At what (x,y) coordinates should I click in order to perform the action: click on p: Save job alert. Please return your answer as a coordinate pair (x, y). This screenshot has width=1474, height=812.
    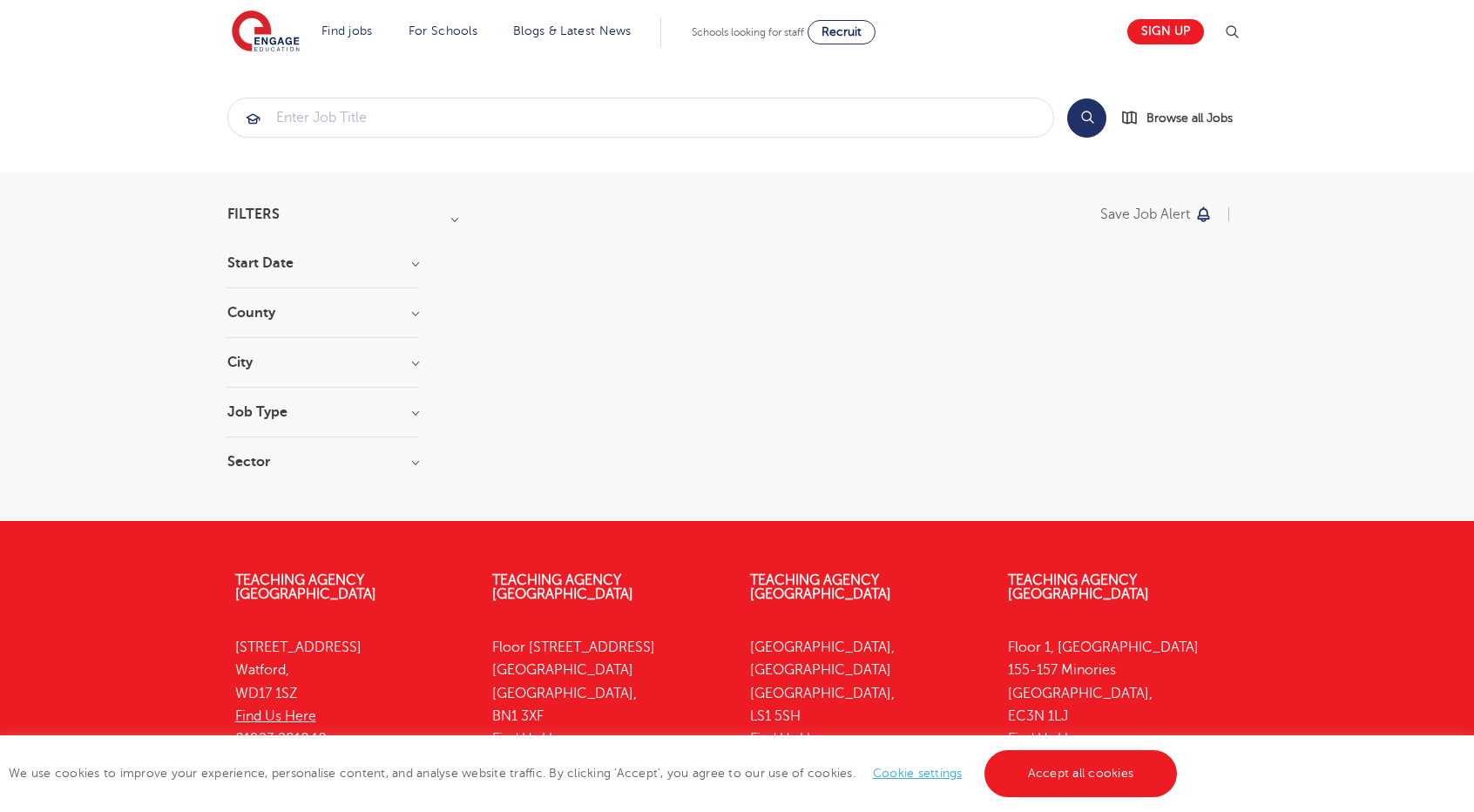
    Looking at the image, I should click on (1144, 214).